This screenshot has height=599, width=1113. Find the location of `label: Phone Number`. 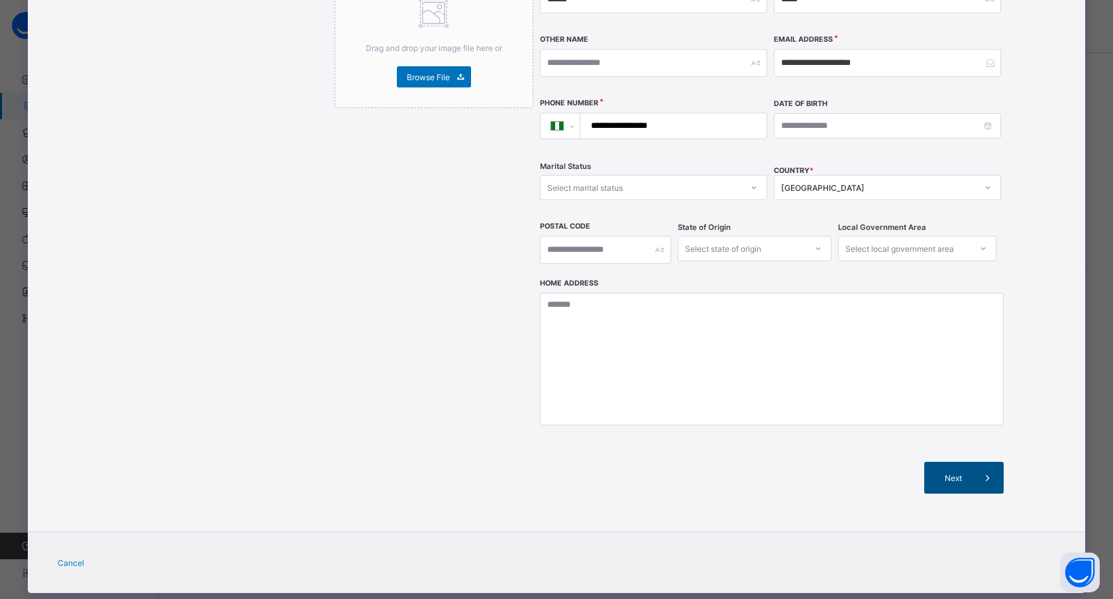

label: Phone Number is located at coordinates (569, 103).